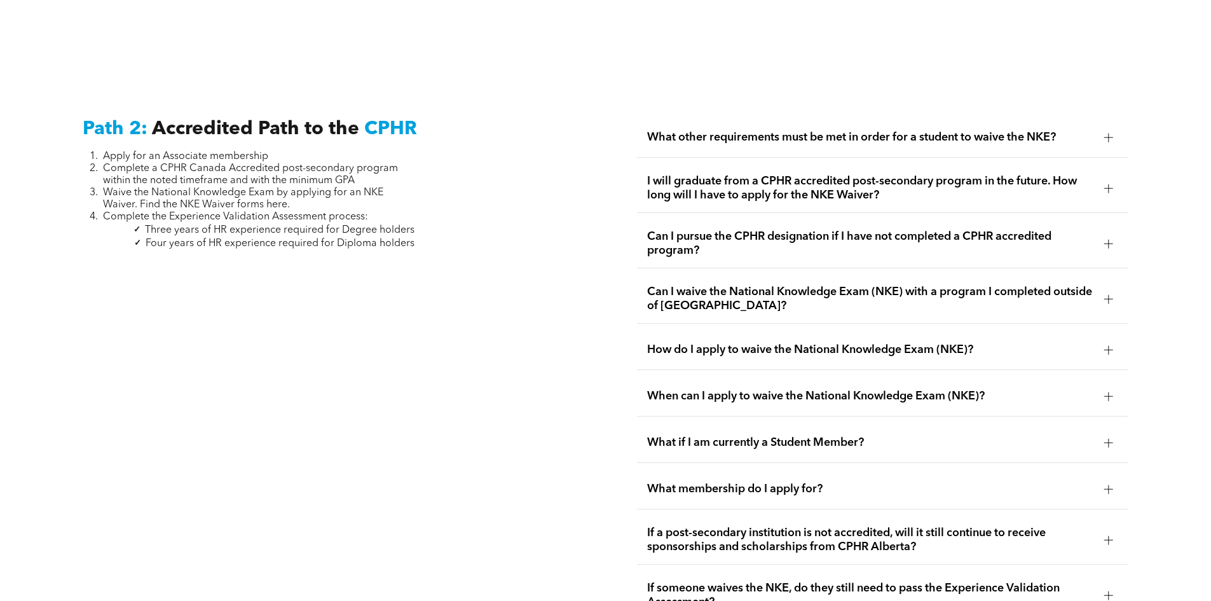 The height and width of the screenshot is (601, 1211). I want to click on span: Waive the National Knowledge Exam by applying for an NKE Waiver. Find the NKE Waiver forms here., so click(243, 198).